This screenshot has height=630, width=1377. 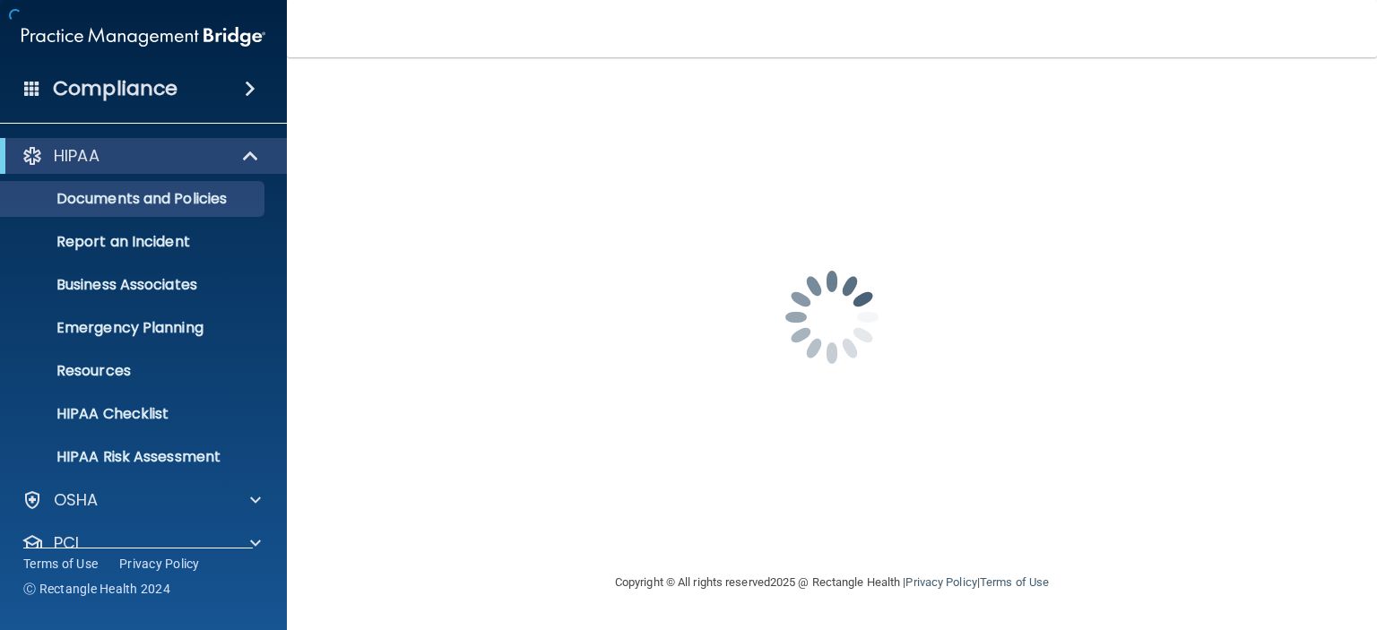 What do you see at coordinates (134, 285) in the screenshot?
I see `p: Business Associates` at bounding box center [134, 285].